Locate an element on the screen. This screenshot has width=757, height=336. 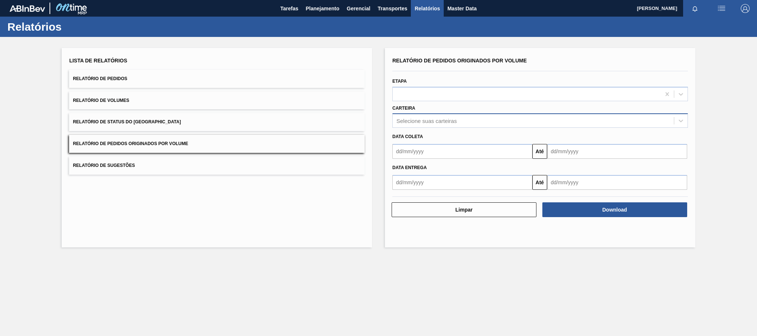
span: Lista de Relatórios is located at coordinates (98, 61).